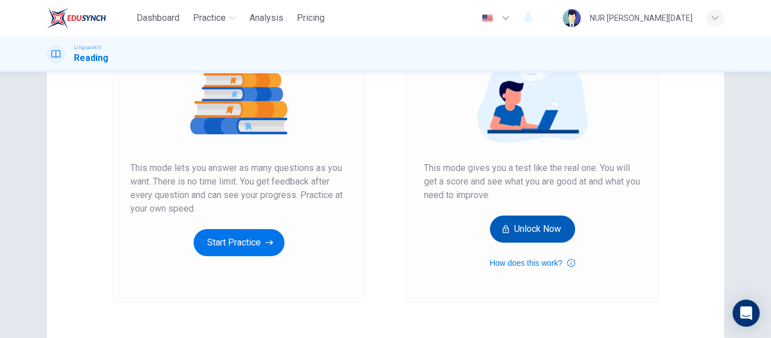 The width and height of the screenshot is (771, 338). Describe the element at coordinates (91, 58) in the screenshot. I see `h1: Reading` at that location.